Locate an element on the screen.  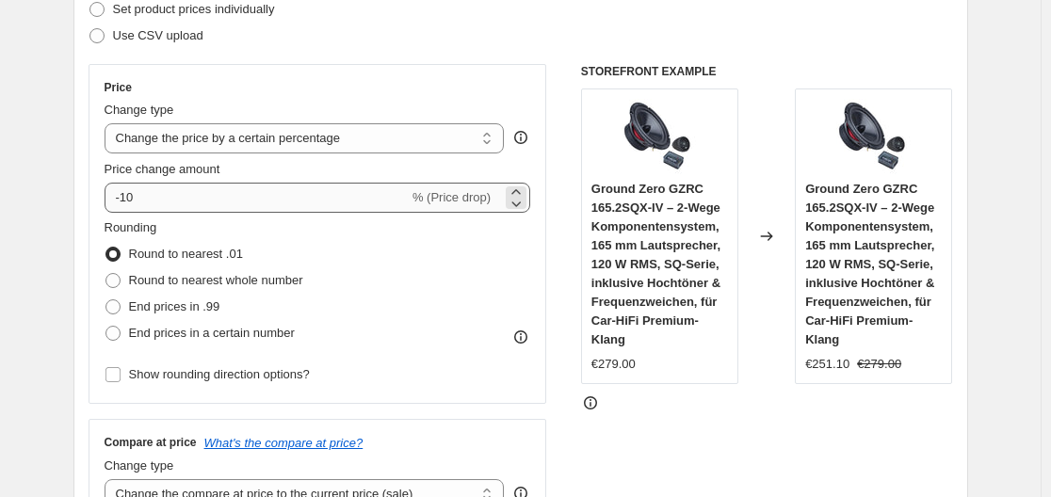
input: -15 is located at coordinates (256, 198).